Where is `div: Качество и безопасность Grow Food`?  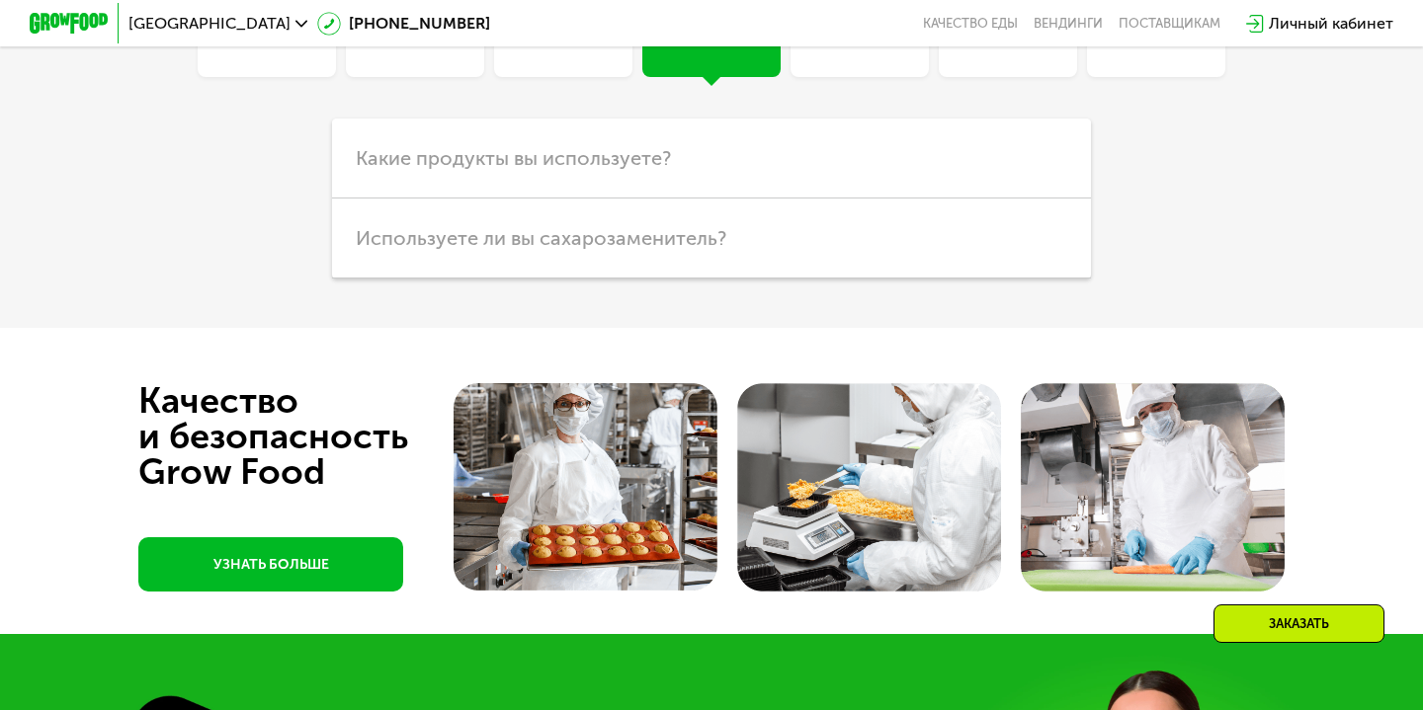 div: Качество и безопасность Grow Food is located at coordinates (309, 437).